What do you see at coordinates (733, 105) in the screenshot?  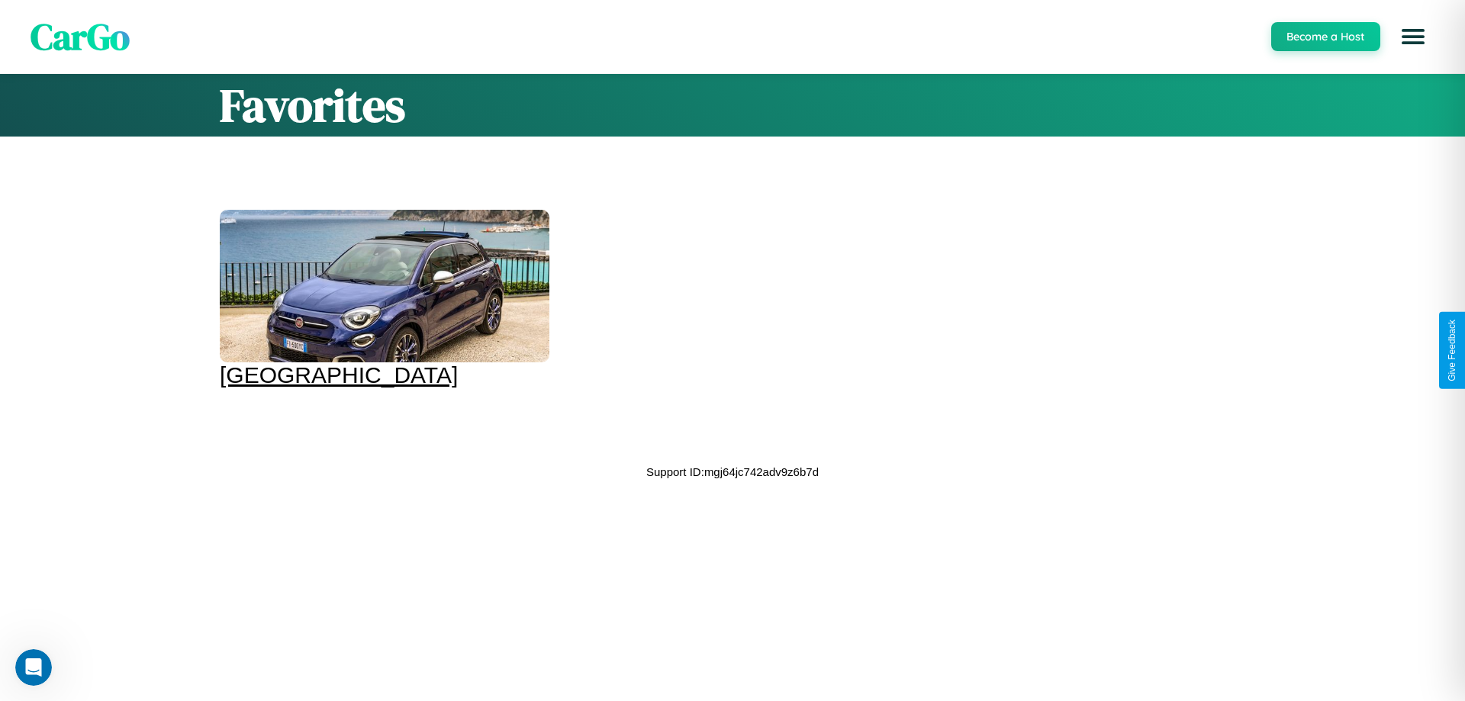 I see `h1: Favorites` at bounding box center [733, 105].